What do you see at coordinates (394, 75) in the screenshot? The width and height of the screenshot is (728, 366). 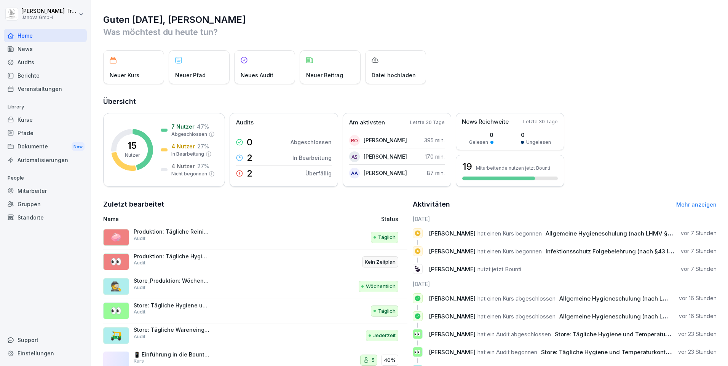 I see `p: Datei hochladen` at bounding box center [394, 75].